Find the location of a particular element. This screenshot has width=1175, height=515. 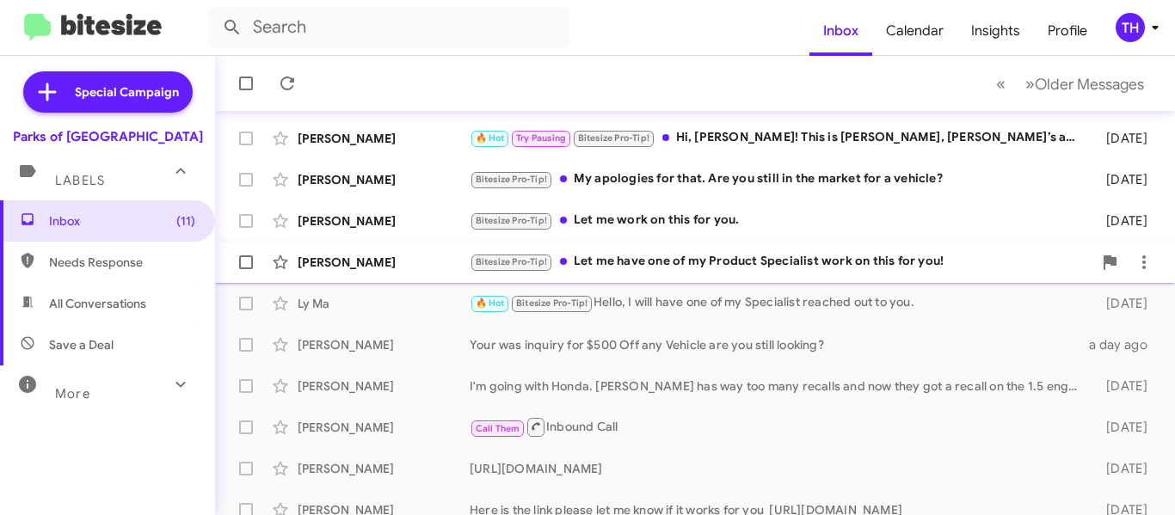

span: Calendar is located at coordinates (914, 31).